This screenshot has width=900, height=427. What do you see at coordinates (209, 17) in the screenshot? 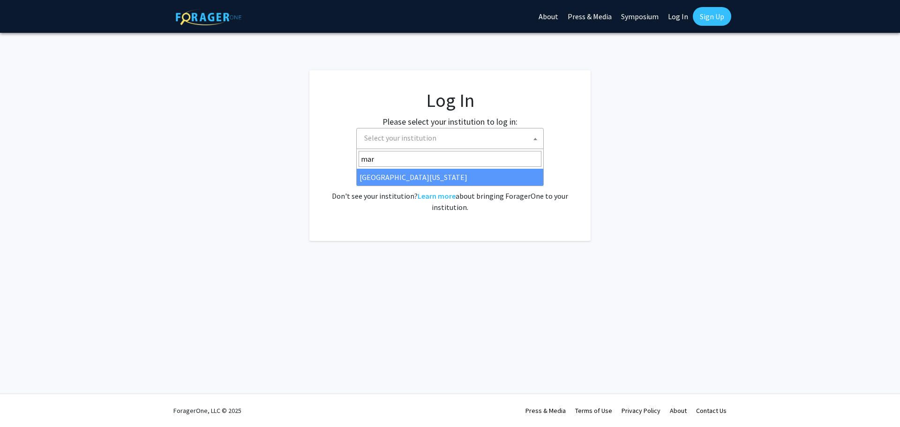
I see `img: ForagerOne Logo` at bounding box center [209, 17].